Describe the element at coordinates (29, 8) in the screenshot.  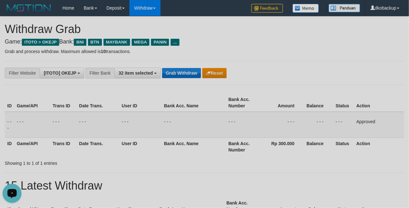
I see `img: MOTION_logo.png` at that location.